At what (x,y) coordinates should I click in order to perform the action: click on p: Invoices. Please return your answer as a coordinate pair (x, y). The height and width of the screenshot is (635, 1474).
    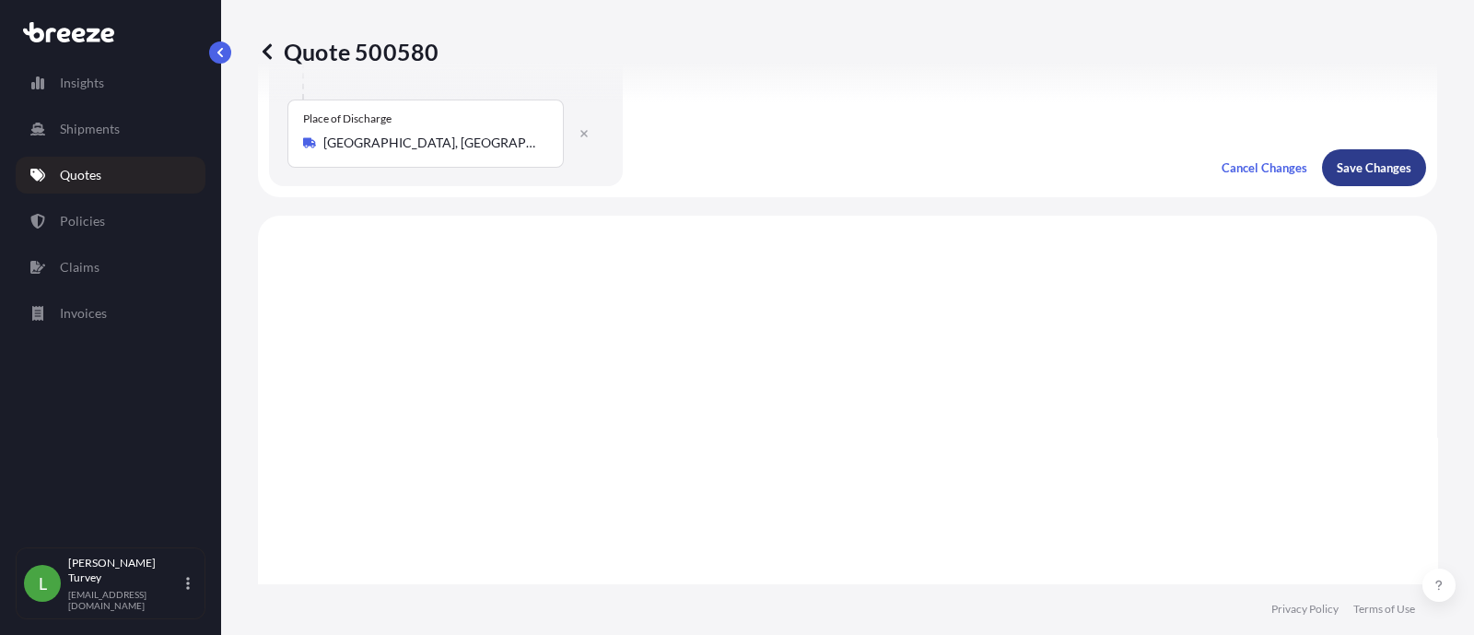
    Looking at the image, I should click on (83, 313).